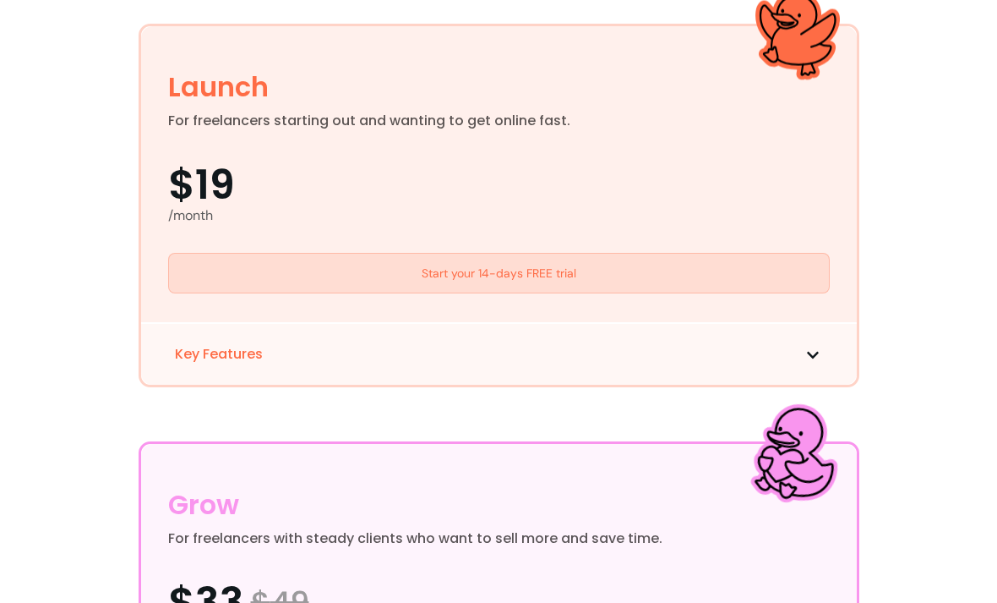  Describe the element at coordinates (369, 121) in the screenshot. I see `div: For freelancers starting out and wanting to get online fast.` at that location.